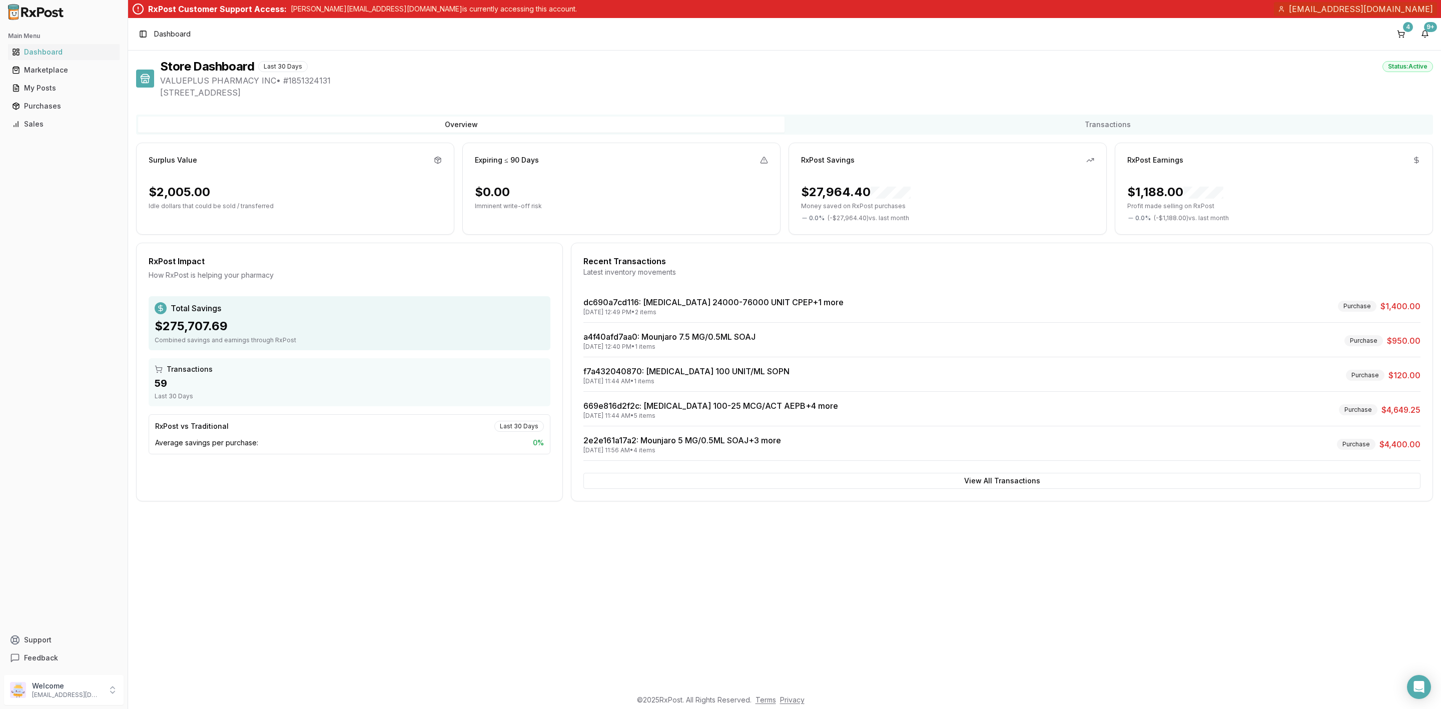 Image resolution: width=1441 pixels, height=709 pixels. I want to click on div: RxPost Impact, so click(349, 261).